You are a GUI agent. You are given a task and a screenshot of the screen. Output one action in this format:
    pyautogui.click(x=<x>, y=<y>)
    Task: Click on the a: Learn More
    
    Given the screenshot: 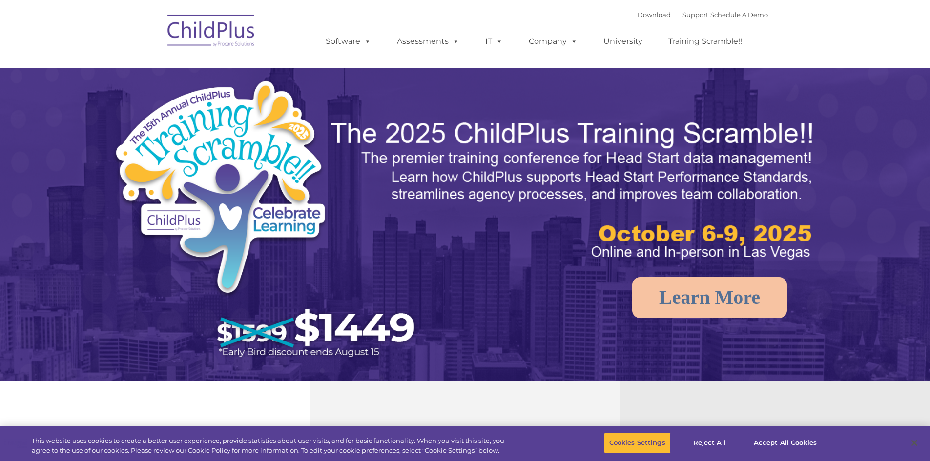 What is the action you would take?
    pyautogui.click(x=709, y=298)
    